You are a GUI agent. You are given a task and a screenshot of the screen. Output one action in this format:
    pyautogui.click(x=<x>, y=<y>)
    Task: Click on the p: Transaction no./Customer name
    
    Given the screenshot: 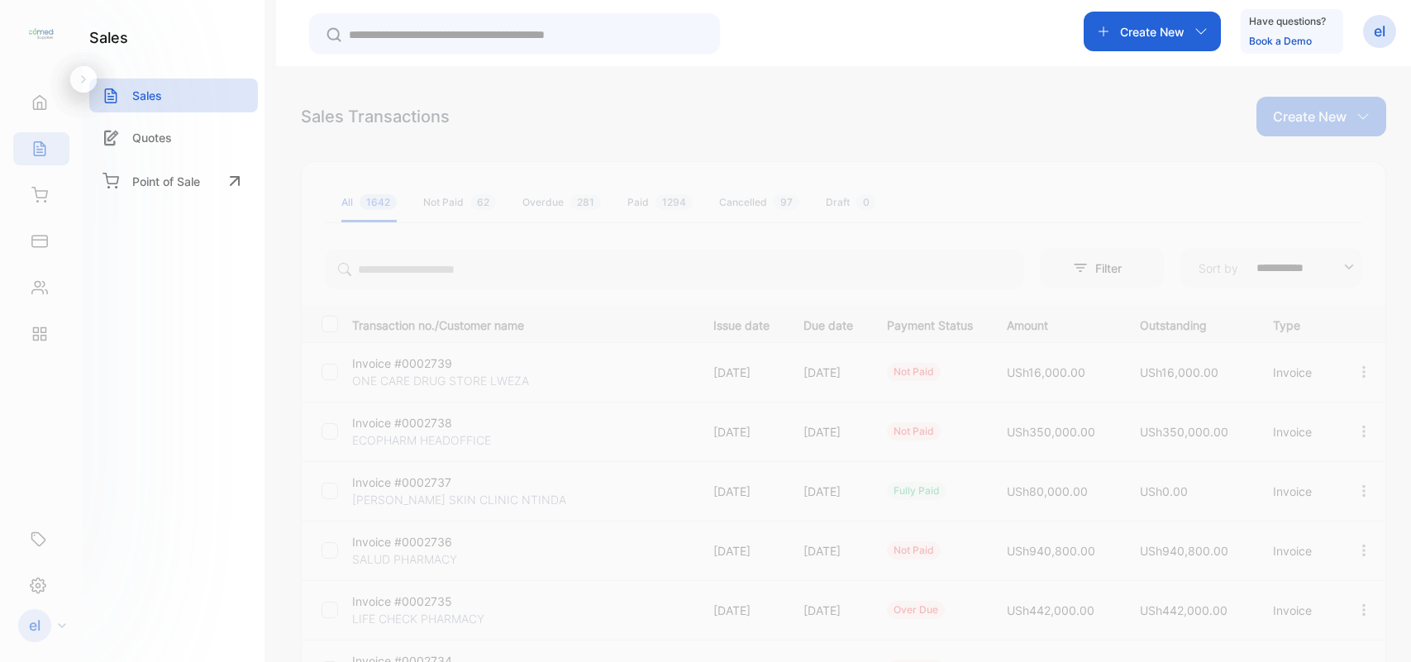 What is the action you would take?
    pyautogui.click(x=522, y=323)
    